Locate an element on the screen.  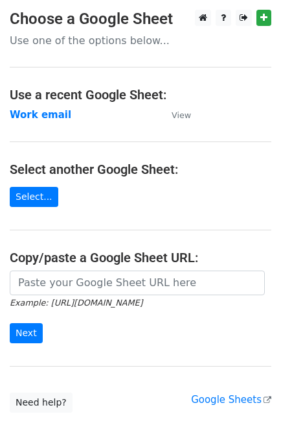
h4: Copy/paste a Google Sheet URL: is located at coordinates (141, 257).